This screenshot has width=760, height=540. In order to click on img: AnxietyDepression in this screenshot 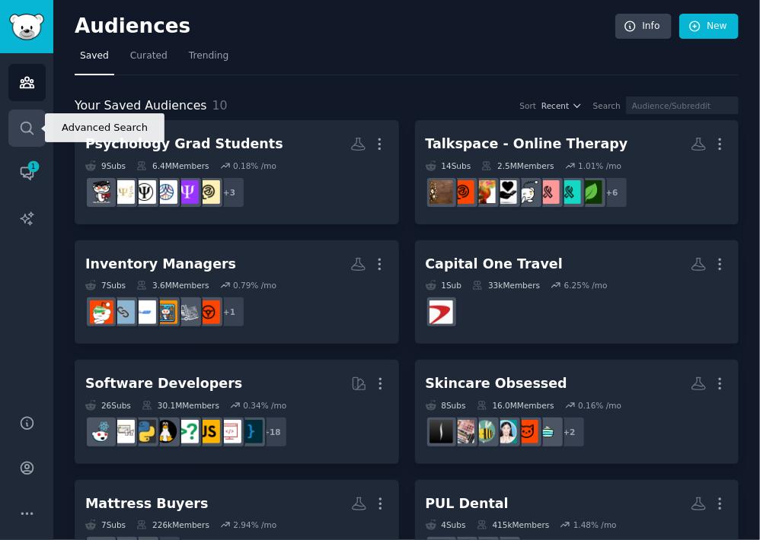, I will do `click(590, 192)`.